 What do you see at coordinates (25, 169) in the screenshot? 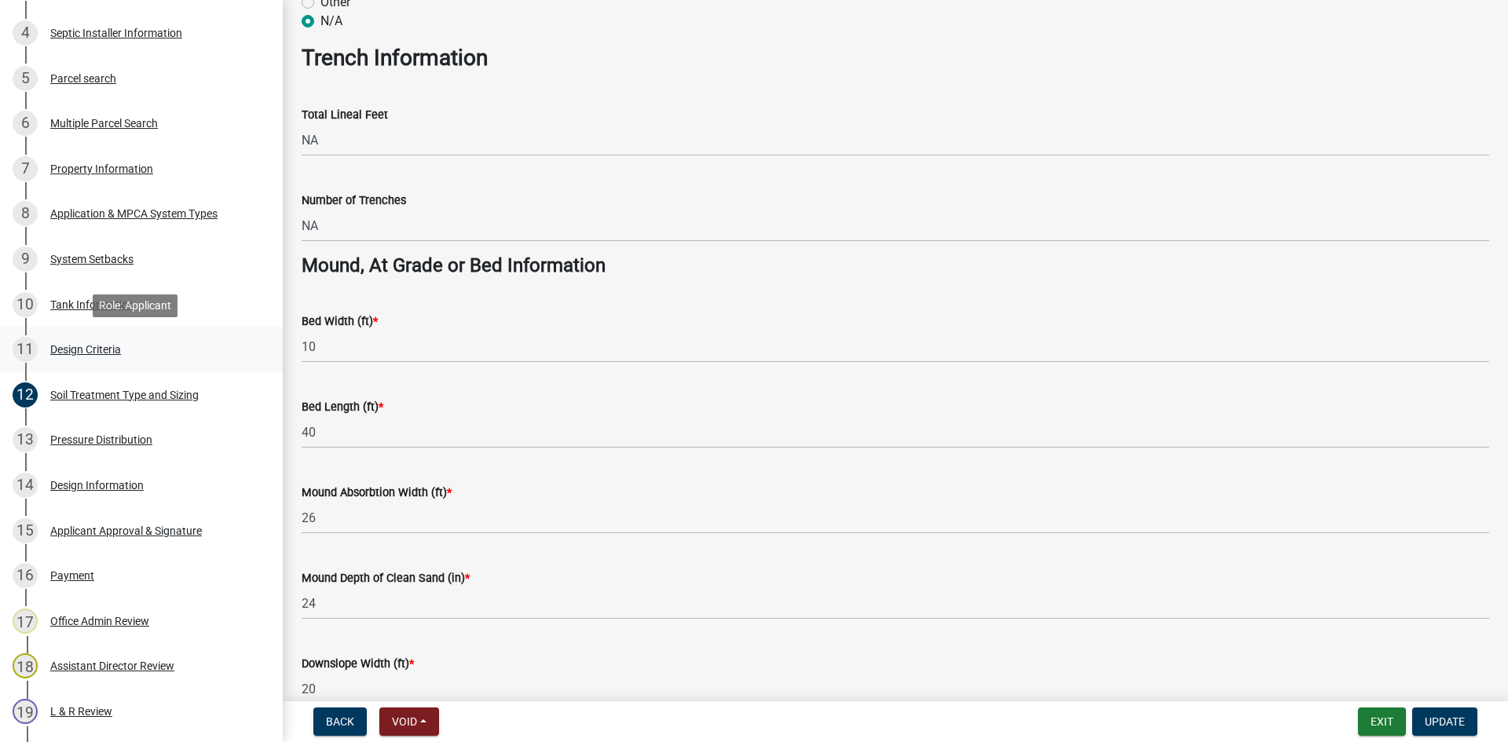
I see `div: 7` at bounding box center [25, 169].